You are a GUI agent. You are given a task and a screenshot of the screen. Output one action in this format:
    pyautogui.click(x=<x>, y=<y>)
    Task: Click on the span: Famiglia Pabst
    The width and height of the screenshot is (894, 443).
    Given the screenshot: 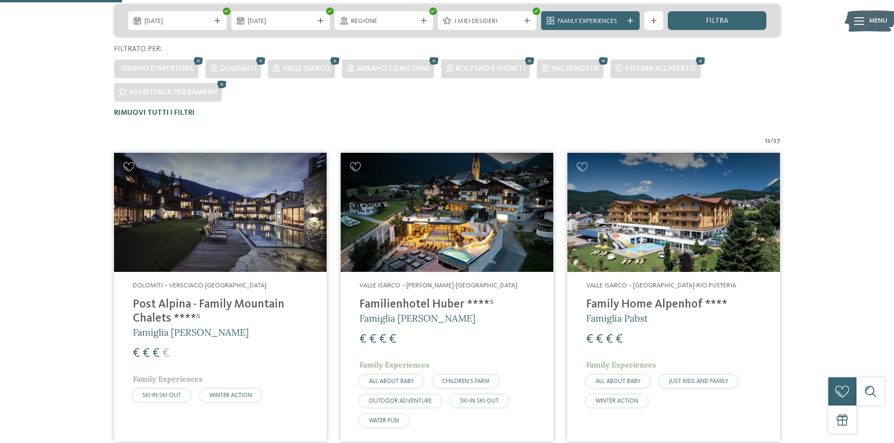 What is the action you would take?
    pyautogui.click(x=617, y=318)
    